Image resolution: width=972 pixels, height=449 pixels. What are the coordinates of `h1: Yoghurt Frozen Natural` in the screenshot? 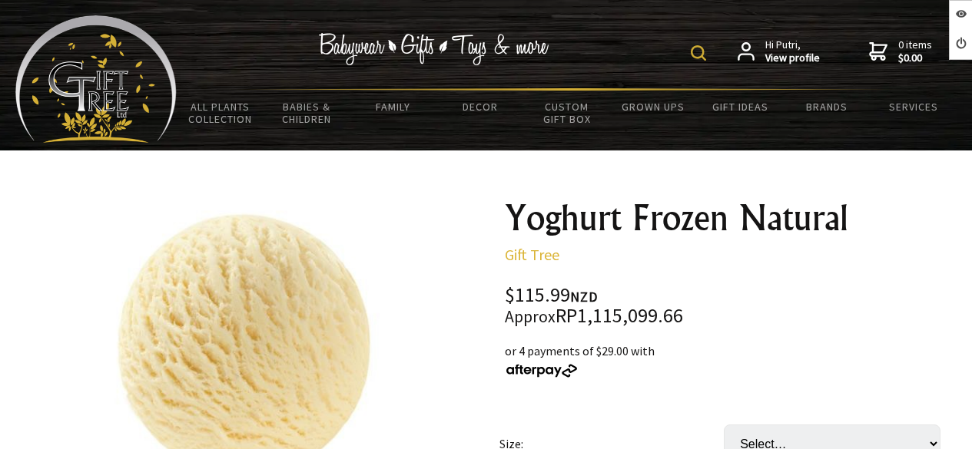 It's located at (729, 218).